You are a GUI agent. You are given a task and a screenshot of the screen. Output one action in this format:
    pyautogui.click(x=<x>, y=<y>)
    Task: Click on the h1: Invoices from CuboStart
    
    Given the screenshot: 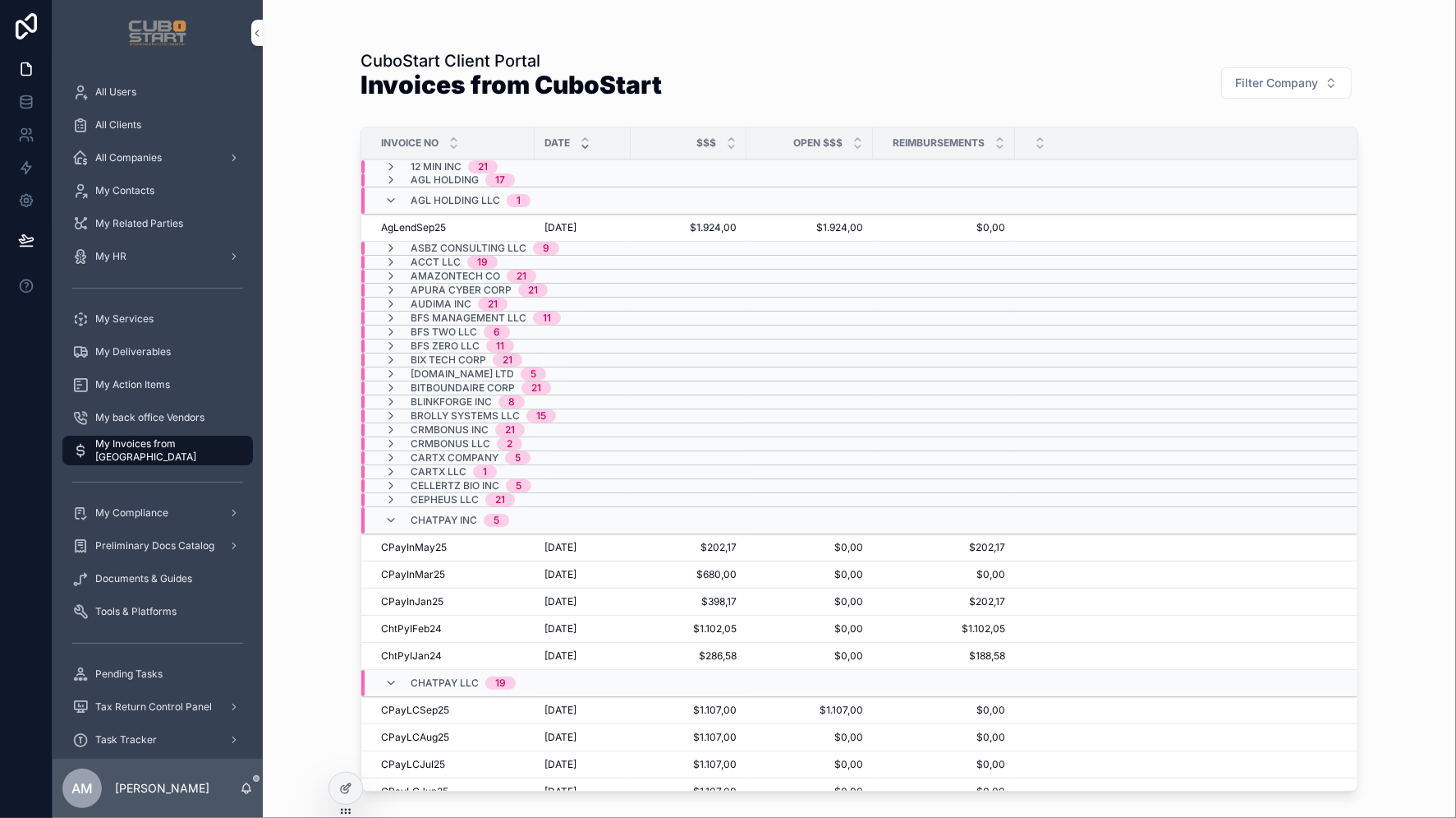 What is the action you would take?
    pyautogui.click(x=511, y=84)
    